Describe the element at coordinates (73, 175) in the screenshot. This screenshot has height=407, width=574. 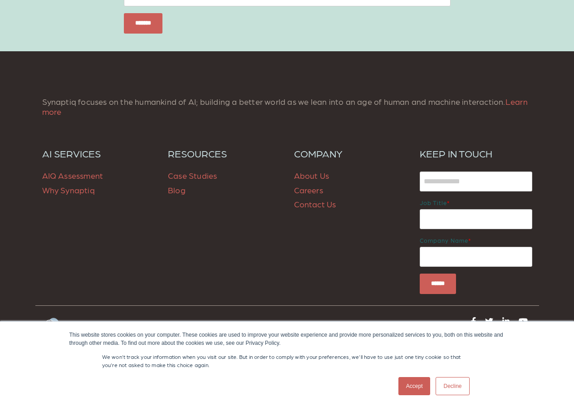
I see `span: AIQ Assessment` at that location.